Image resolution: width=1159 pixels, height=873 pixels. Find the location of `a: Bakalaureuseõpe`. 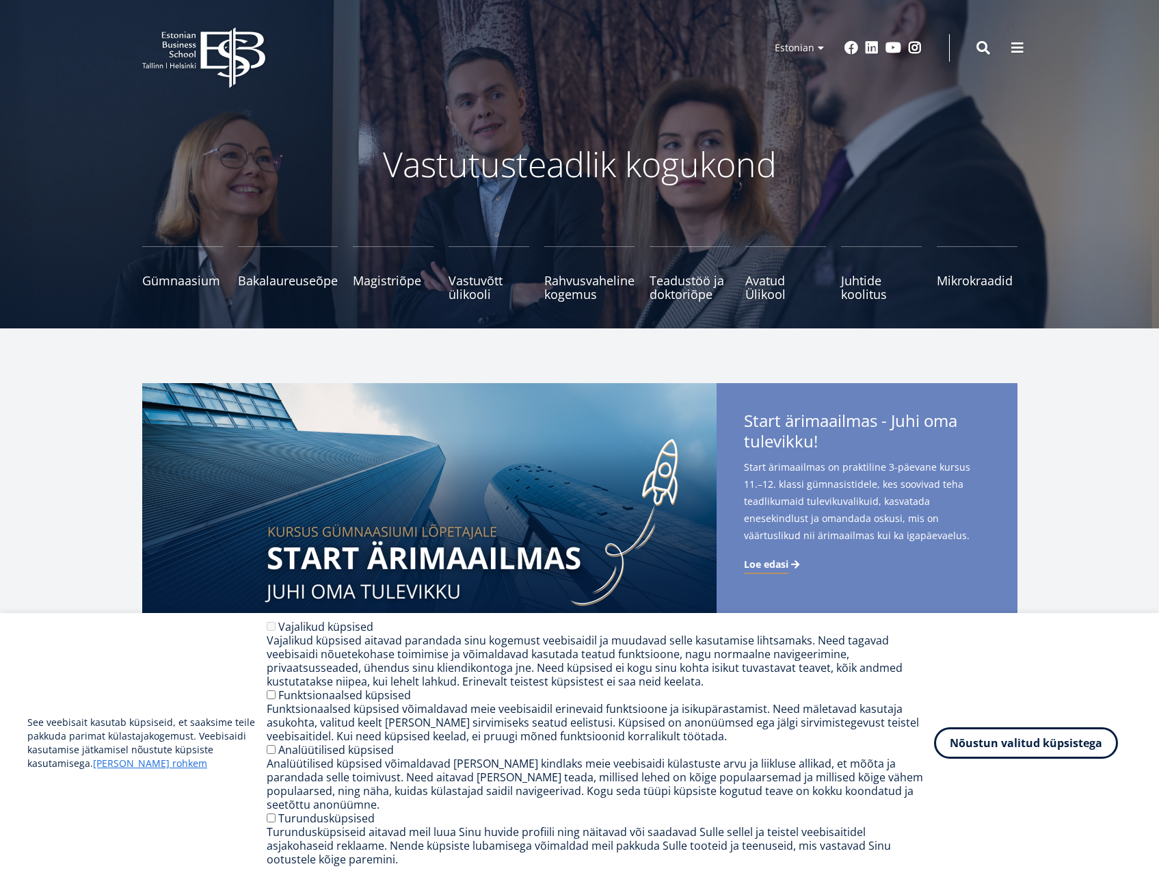

a: Bakalaureuseõpe is located at coordinates (288, 274).